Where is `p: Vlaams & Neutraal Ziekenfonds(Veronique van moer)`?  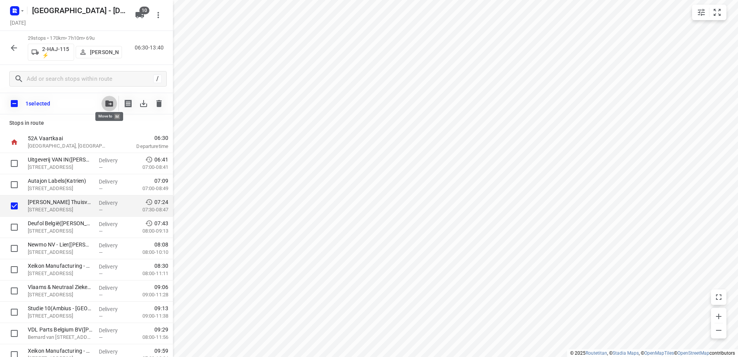
p: Vlaams & Neutraal Ziekenfonds(Veronique van moer) is located at coordinates (60, 287).